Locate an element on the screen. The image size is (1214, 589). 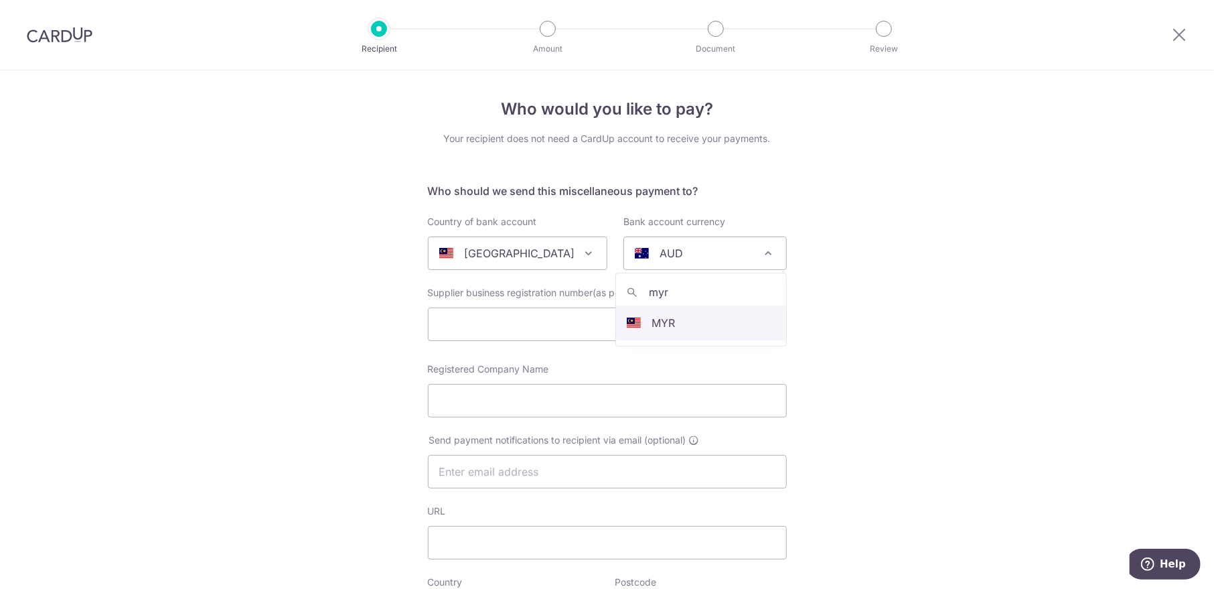
div: Your recipient does not need a CardUp account to receive your payments. is located at coordinates (607, 139).